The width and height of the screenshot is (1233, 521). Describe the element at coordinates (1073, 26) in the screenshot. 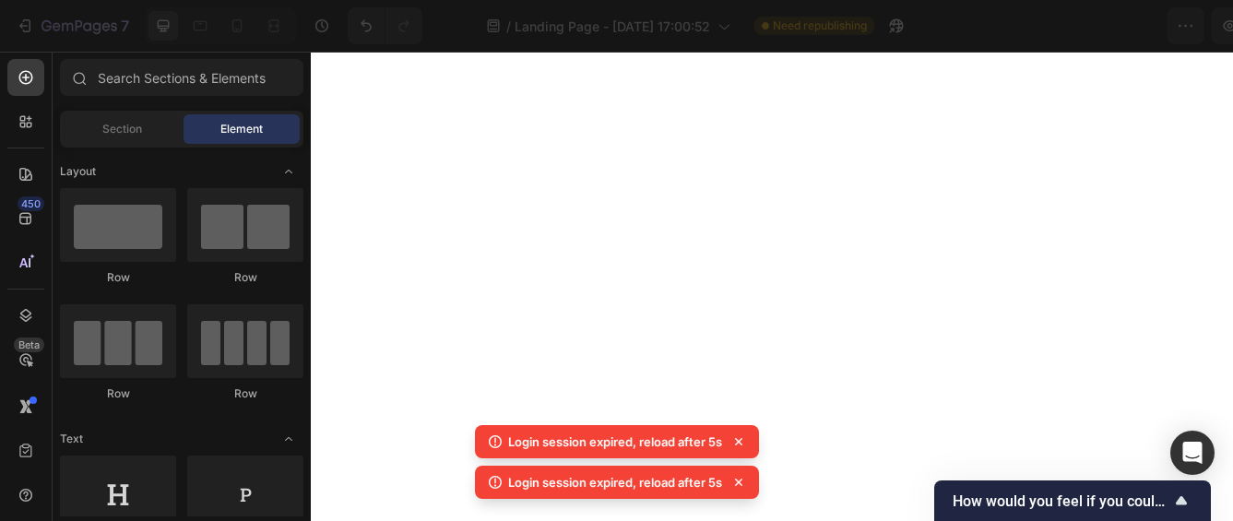

I see `button: Save` at that location.